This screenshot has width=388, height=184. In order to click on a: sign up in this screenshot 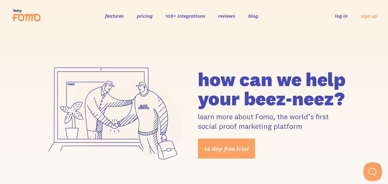, I will do `click(369, 16)`.